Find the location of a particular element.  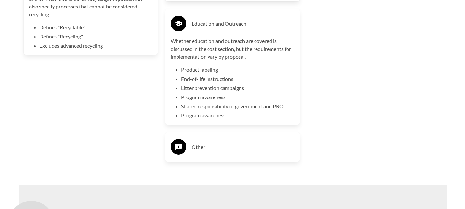

li: Product labeling is located at coordinates (237, 70).